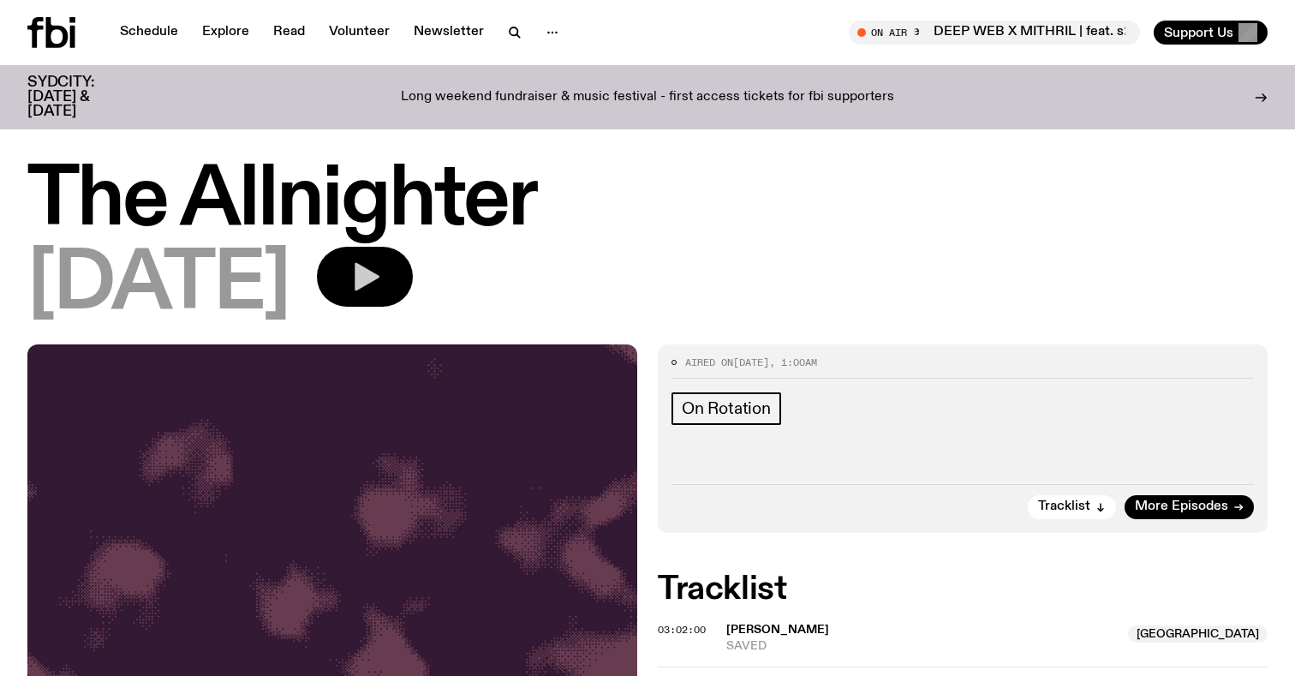  What do you see at coordinates (1189, 507) in the screenshot?
I see `a: More Episodes` at bounding box center [1189, 507].